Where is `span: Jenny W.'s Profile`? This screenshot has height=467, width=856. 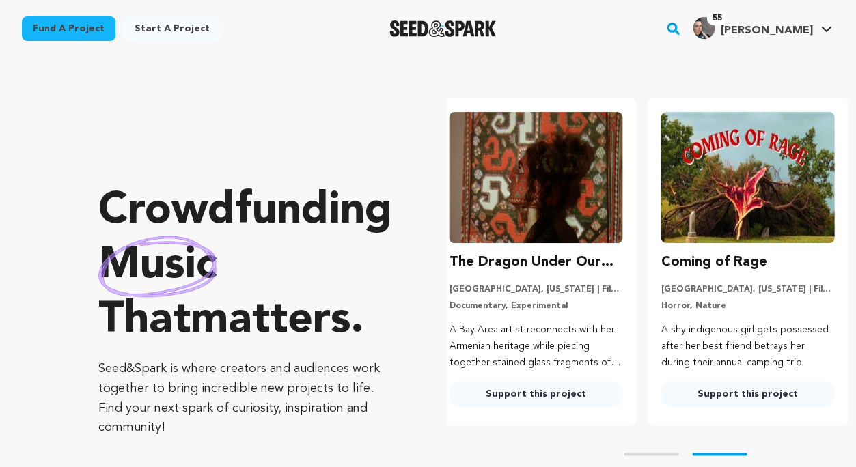
span: Jenny W.'s Profile is located at coordinates (762, 29).